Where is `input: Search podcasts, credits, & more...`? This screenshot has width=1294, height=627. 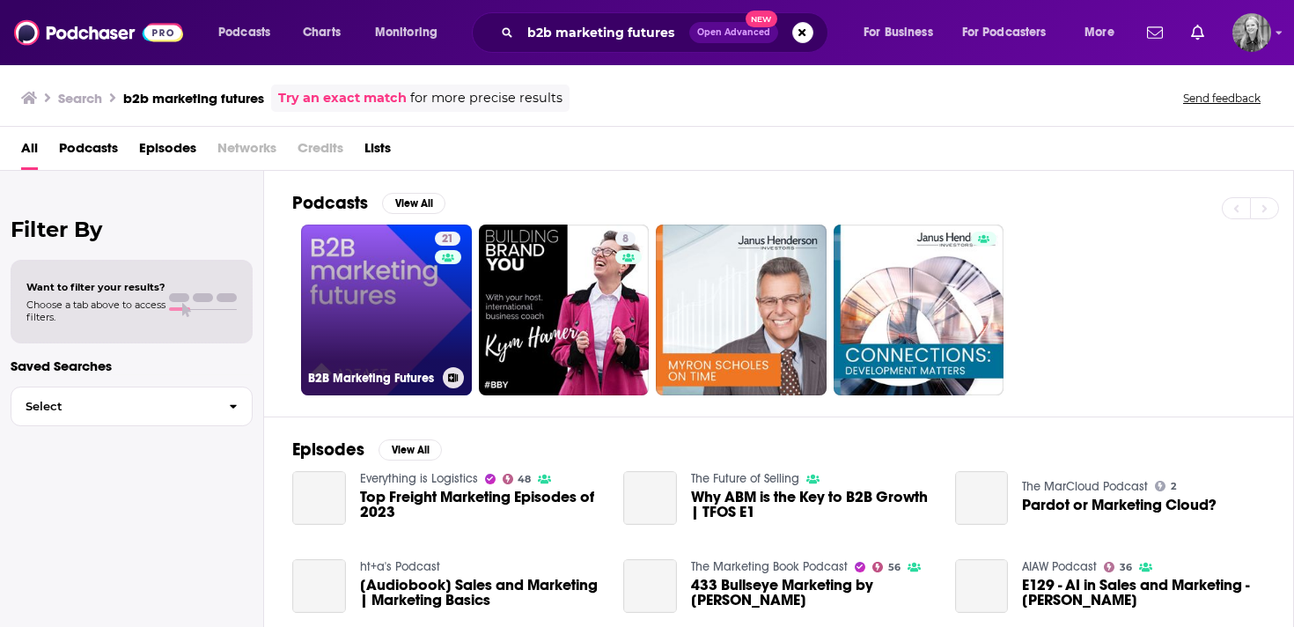
input: Search podcasts, credits, & more... is located at coordinates (605, 33).